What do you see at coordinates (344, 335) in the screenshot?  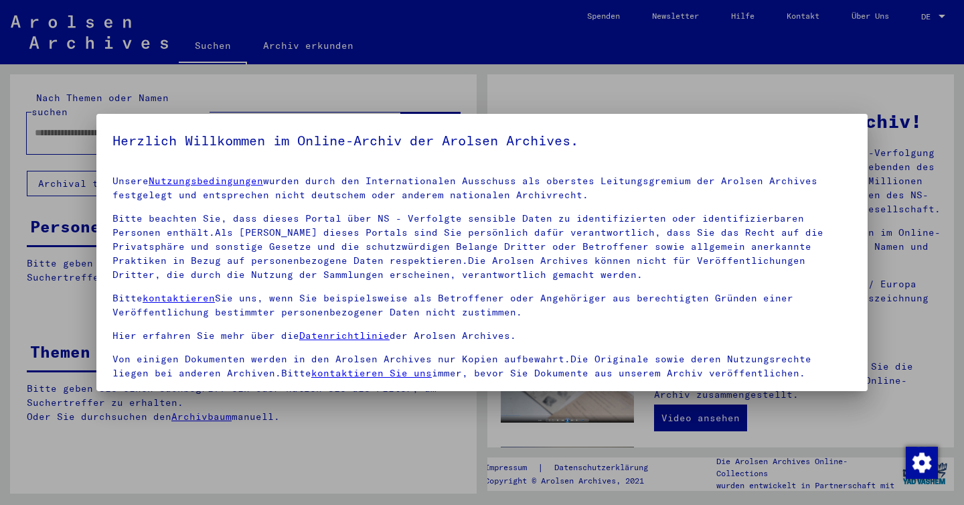 I see `a: Datenrichtlinie` at bounding box center [344, 335].